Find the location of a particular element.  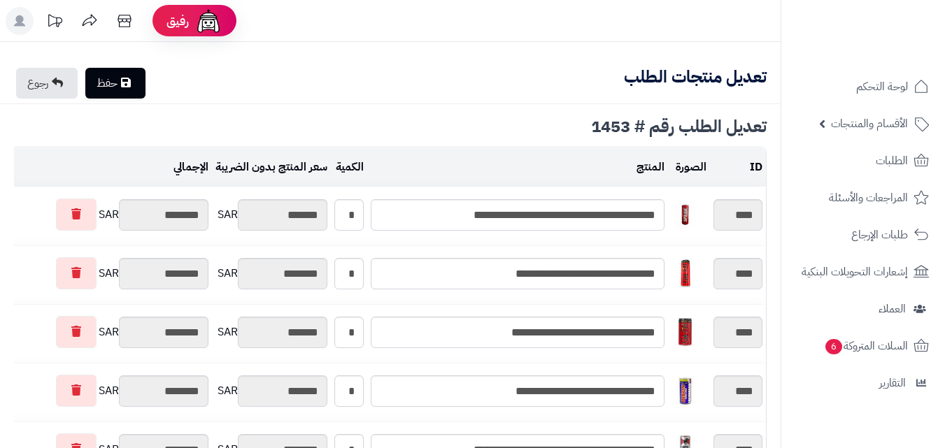

td: الإجمالي is located at coordinates (108, 167).